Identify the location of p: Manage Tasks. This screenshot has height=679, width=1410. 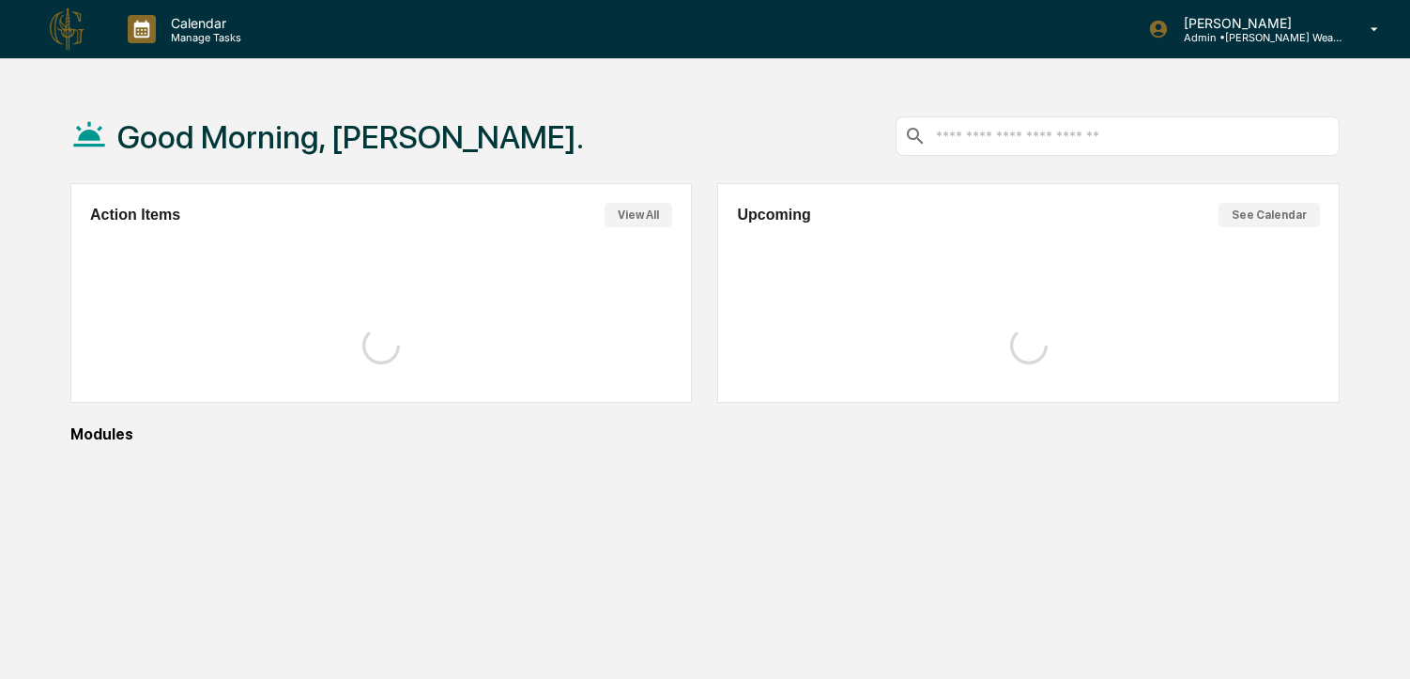
(203, 38).